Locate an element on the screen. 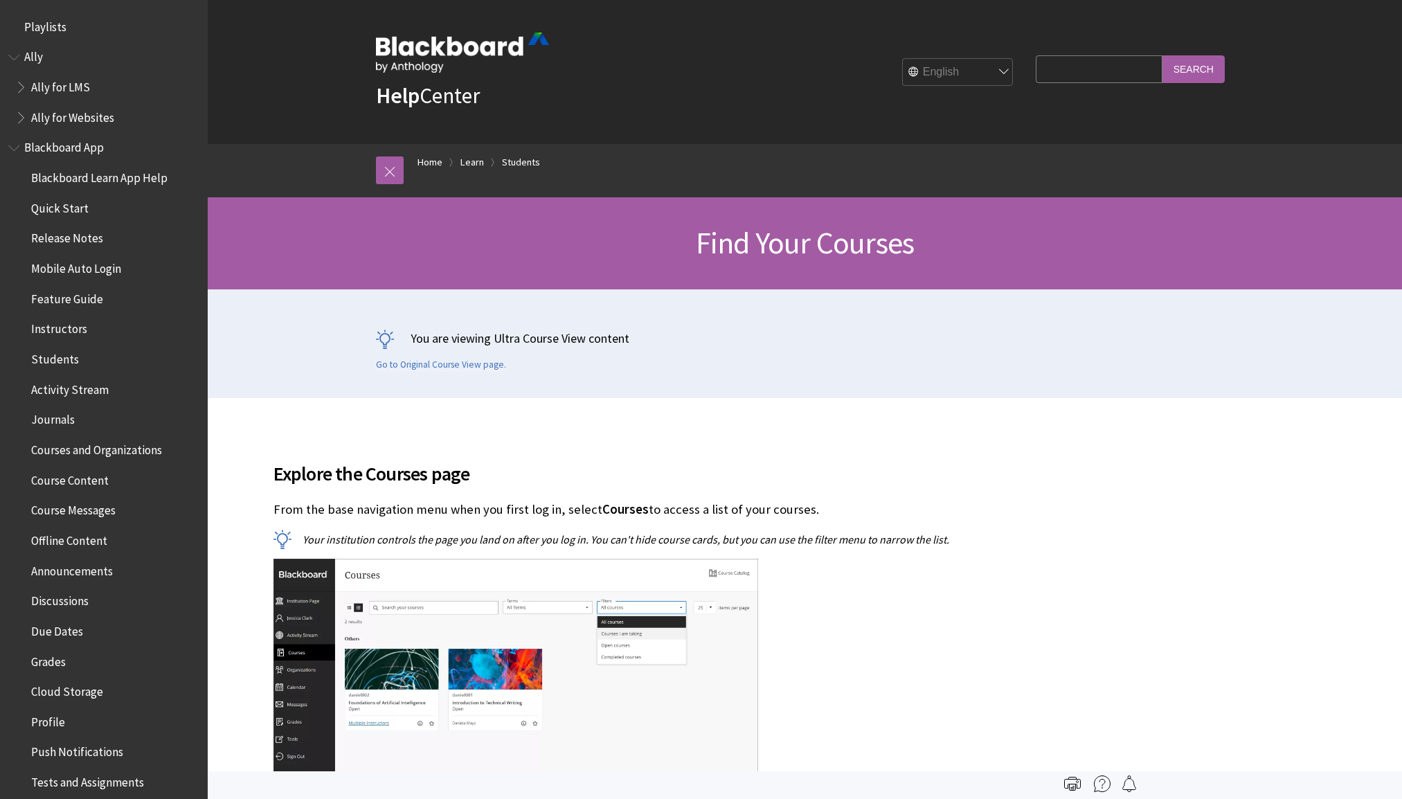 Image resolution: width=1402 pixels, height=799 pixels. span: Due Dates is located at coordinates (57, 629).